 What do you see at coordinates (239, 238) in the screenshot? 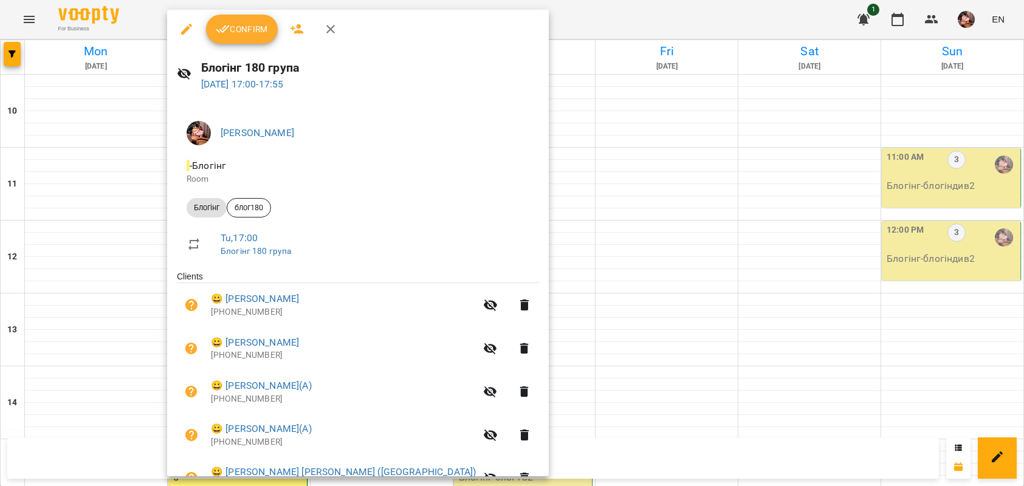
I see `a: Tu , 17:00` at bounding box center [239, 238].